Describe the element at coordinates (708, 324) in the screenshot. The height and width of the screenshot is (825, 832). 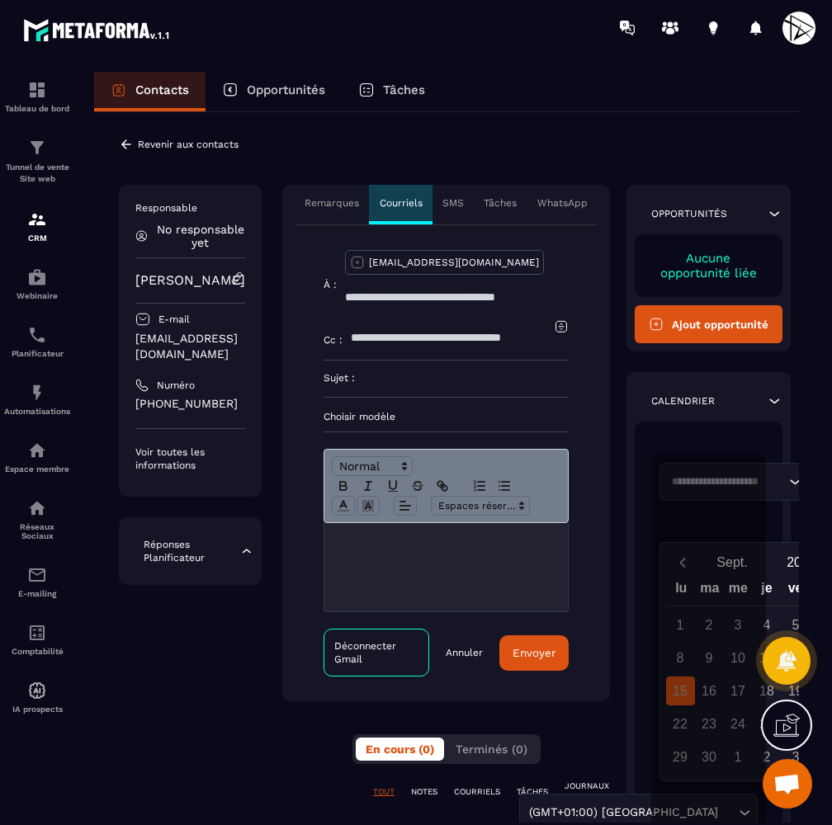
I see `button: Ajout opportunité` at that location.